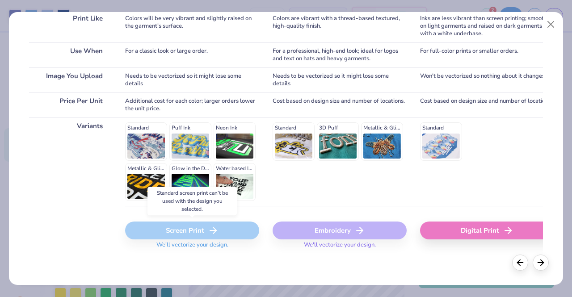 The image size is (572, 297). Describe the element at coordinates (70, 26) in the screenshot. I see `div: Print Like` at that location.